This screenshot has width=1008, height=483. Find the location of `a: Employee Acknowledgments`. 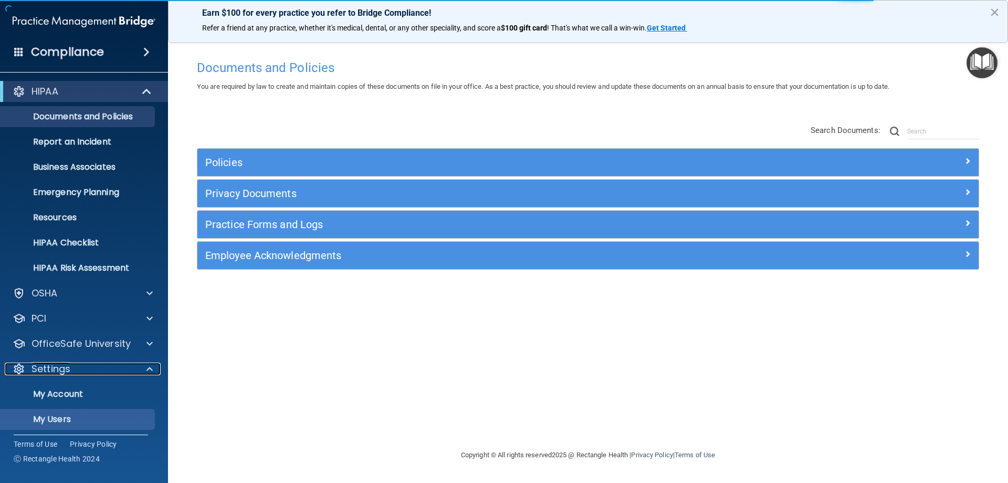

a: Employee Acknowledgments is located at coordinates (588, 255).